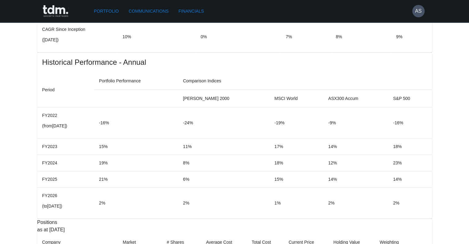  I want to click on p: Positions, so click(235, 222).